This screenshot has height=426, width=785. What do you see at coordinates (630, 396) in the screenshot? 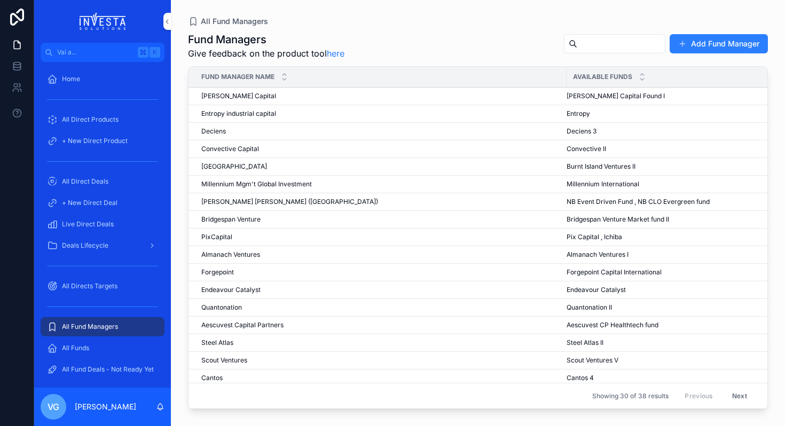
I see `span: Showing 30 of 38 results` at bounding box center [630, 396].